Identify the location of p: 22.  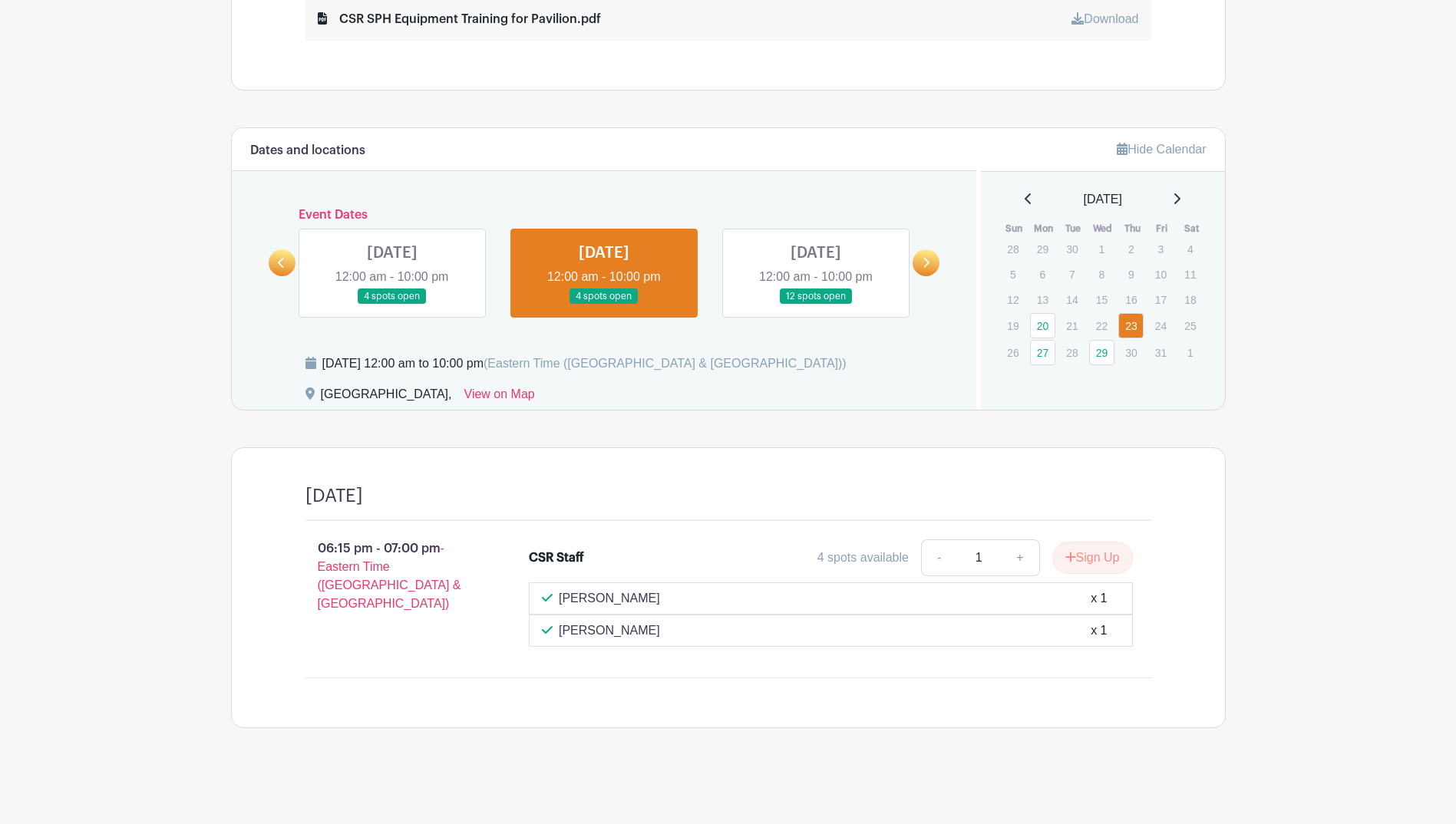
(1101, 326).